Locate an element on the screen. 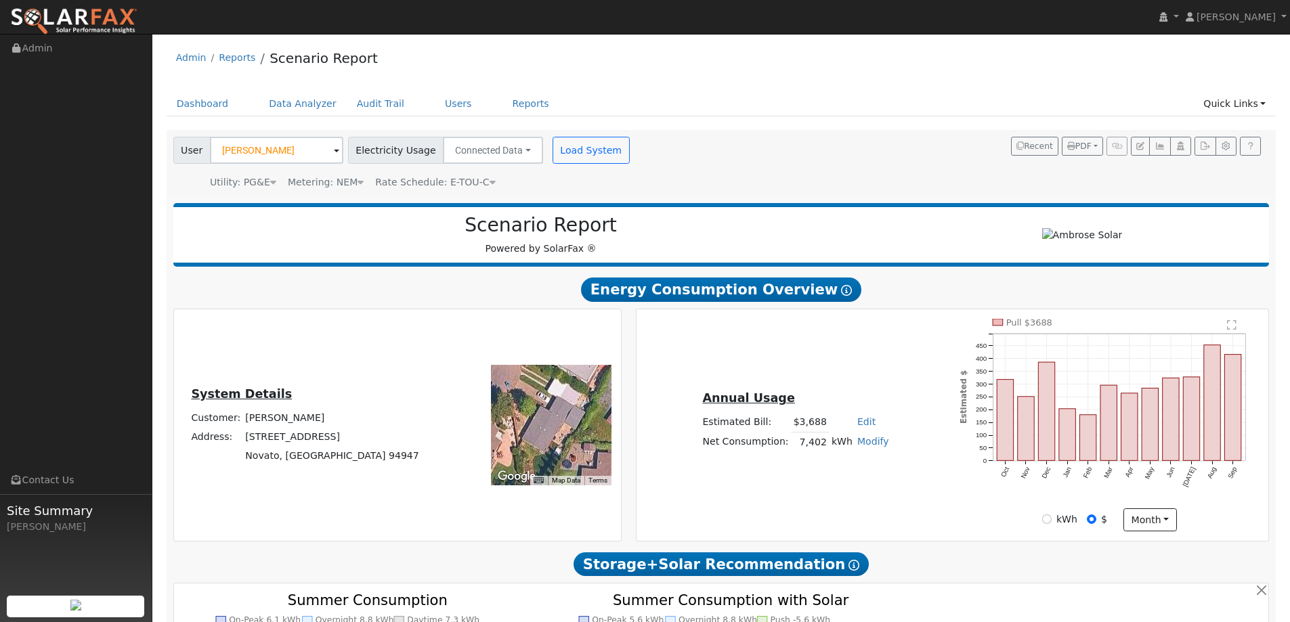  h2: Scenario Report is located at coordinates (540, 226).